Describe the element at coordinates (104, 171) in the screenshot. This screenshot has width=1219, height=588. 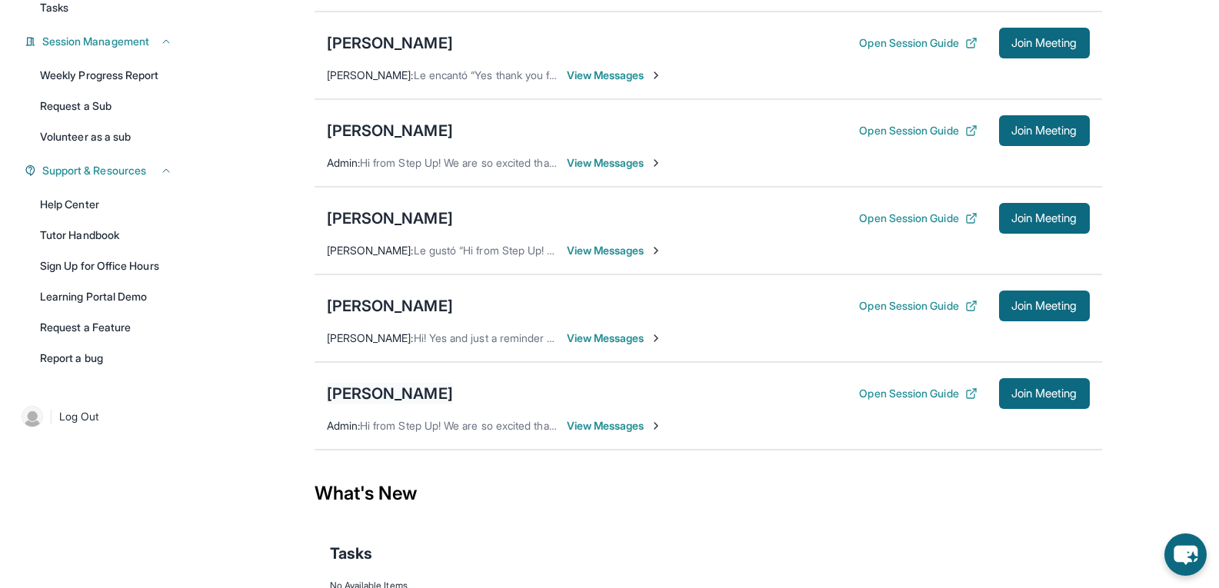
I see `button: Support & Resources` at that location.